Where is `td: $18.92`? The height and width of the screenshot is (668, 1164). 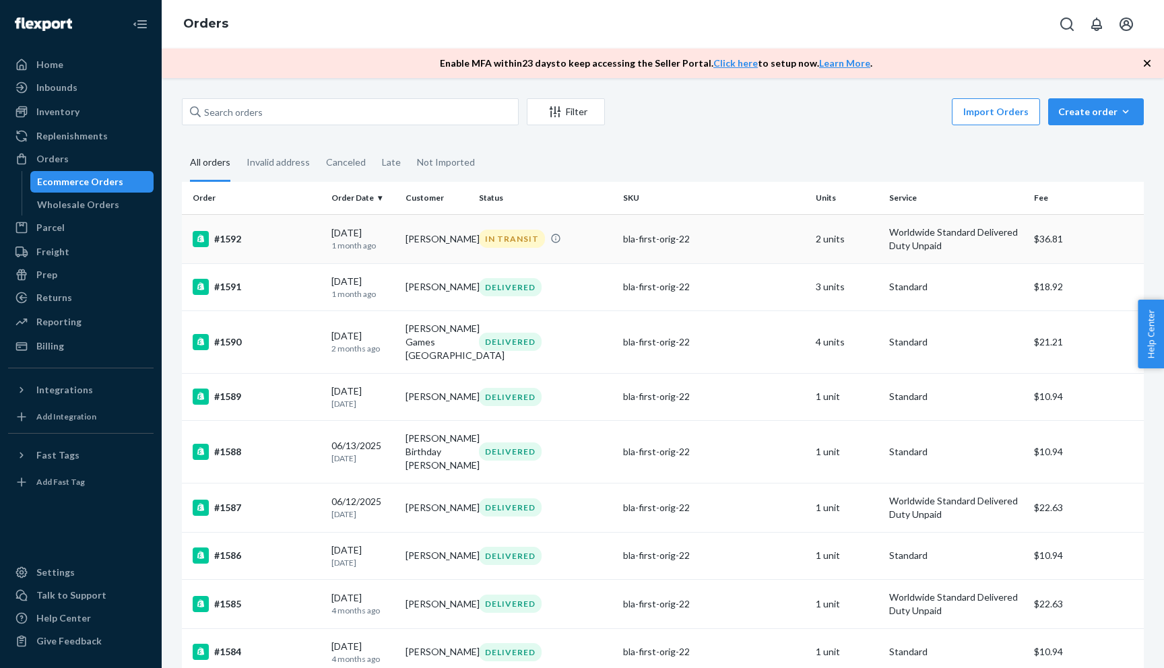
td: $18.92 is located at coordinates (1086, 287).